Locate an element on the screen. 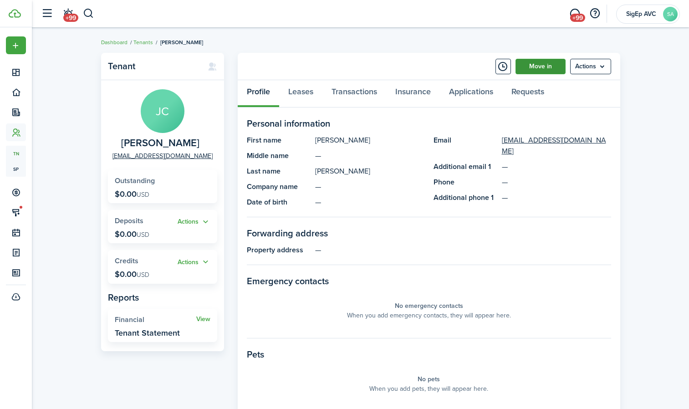 Image resolution: width=689 pixels, height=409 pixels. a: Messaging is located at coordinates (575, 14).